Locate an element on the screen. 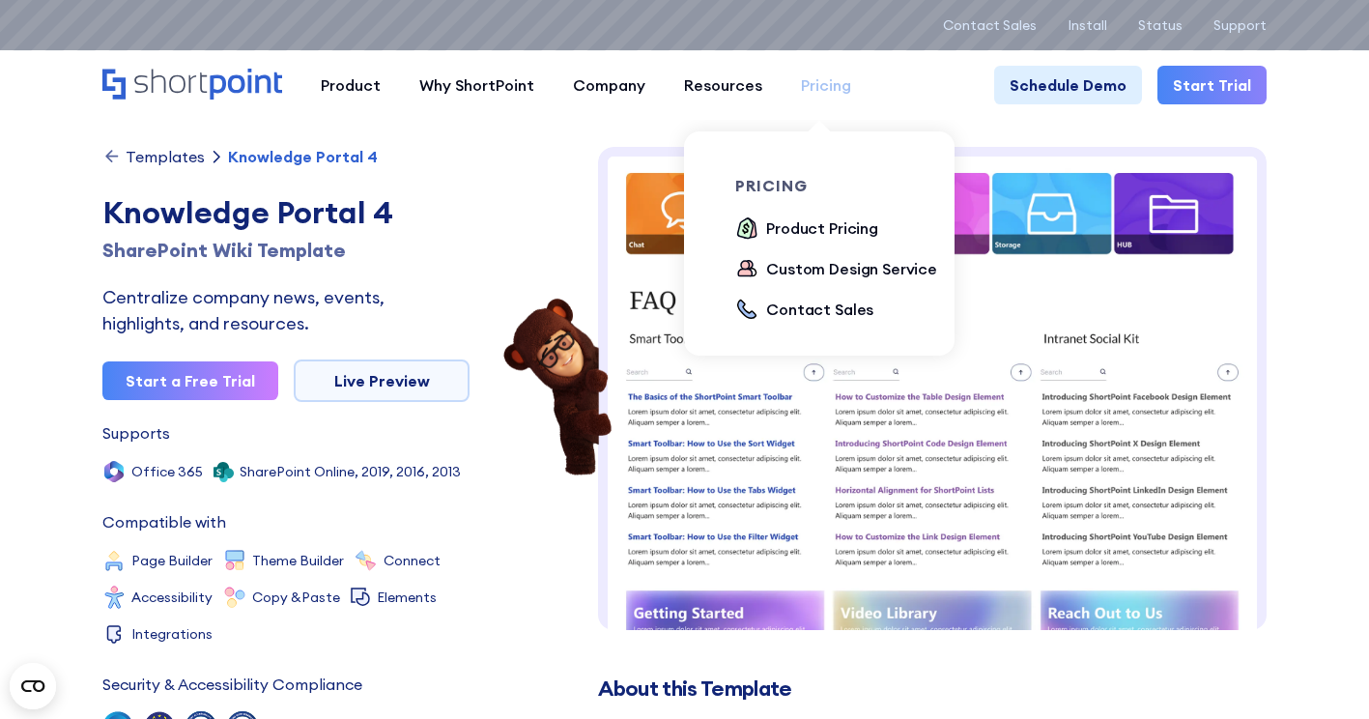 The image size is (1369, 719). a: Product is located at coordinates (351, 85).